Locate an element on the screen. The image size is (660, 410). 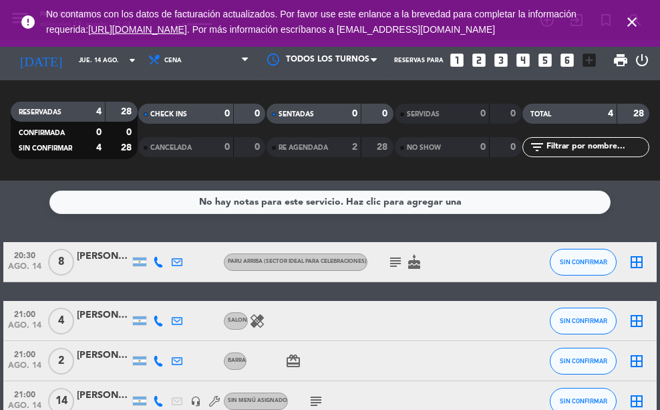
i: headset_mic is located at coordinates (196, 401).